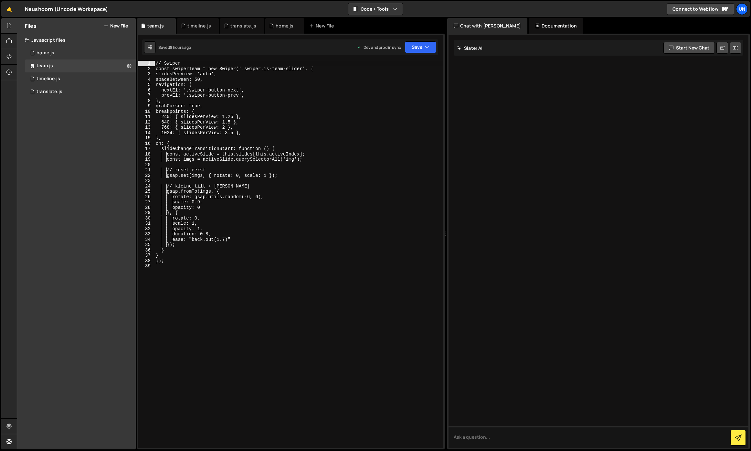  I want to click on div: 21, so click(146, 170).